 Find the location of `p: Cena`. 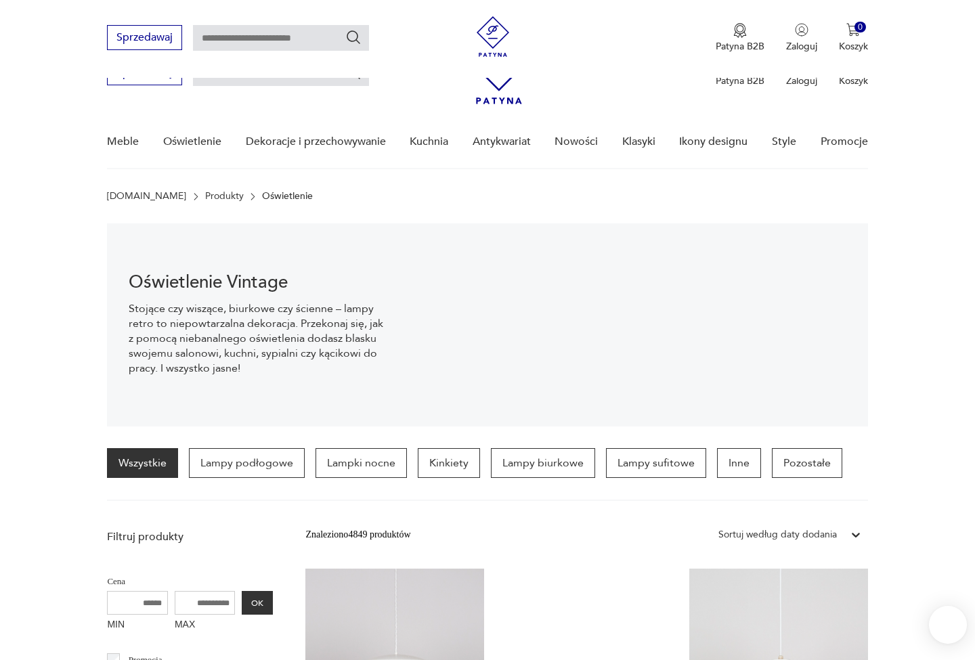

p: Cena is located at coordinates (189, 581).